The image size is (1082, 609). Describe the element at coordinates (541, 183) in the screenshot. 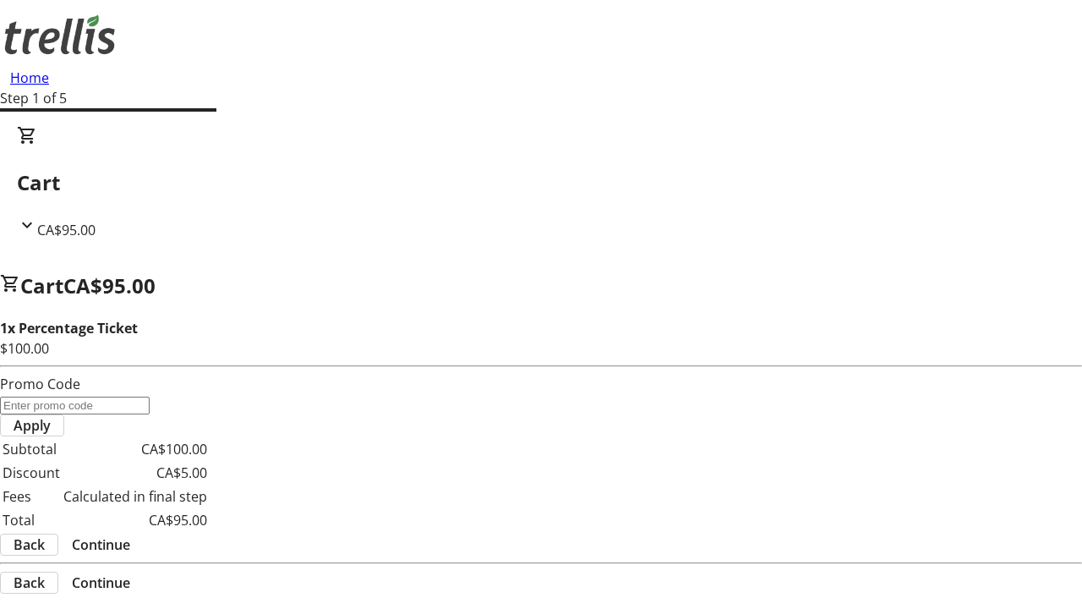

I see `h2: Cart` at that location.